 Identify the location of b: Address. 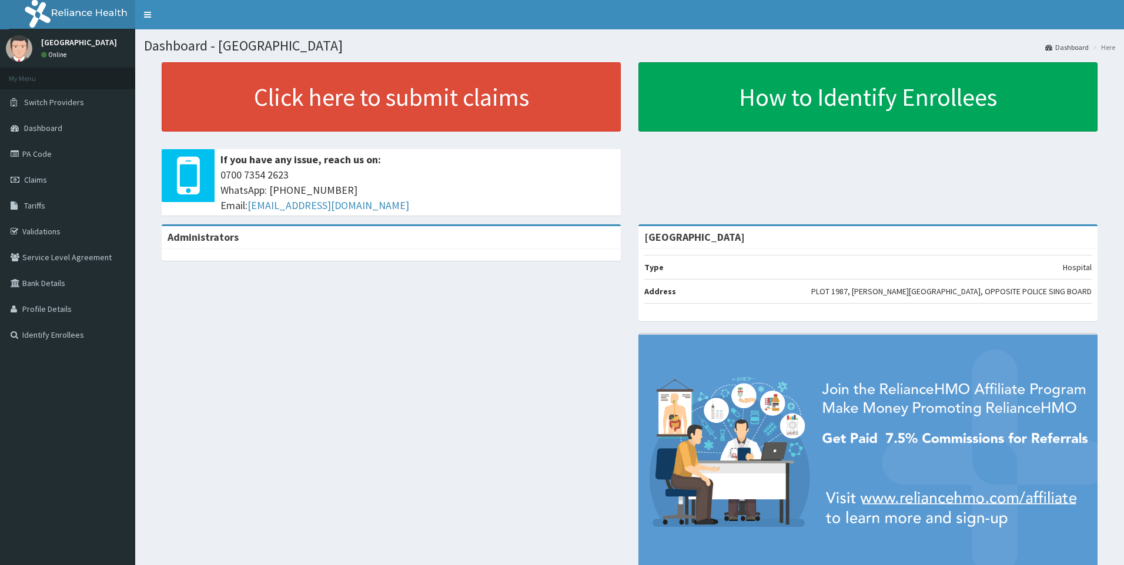
(660, 291).